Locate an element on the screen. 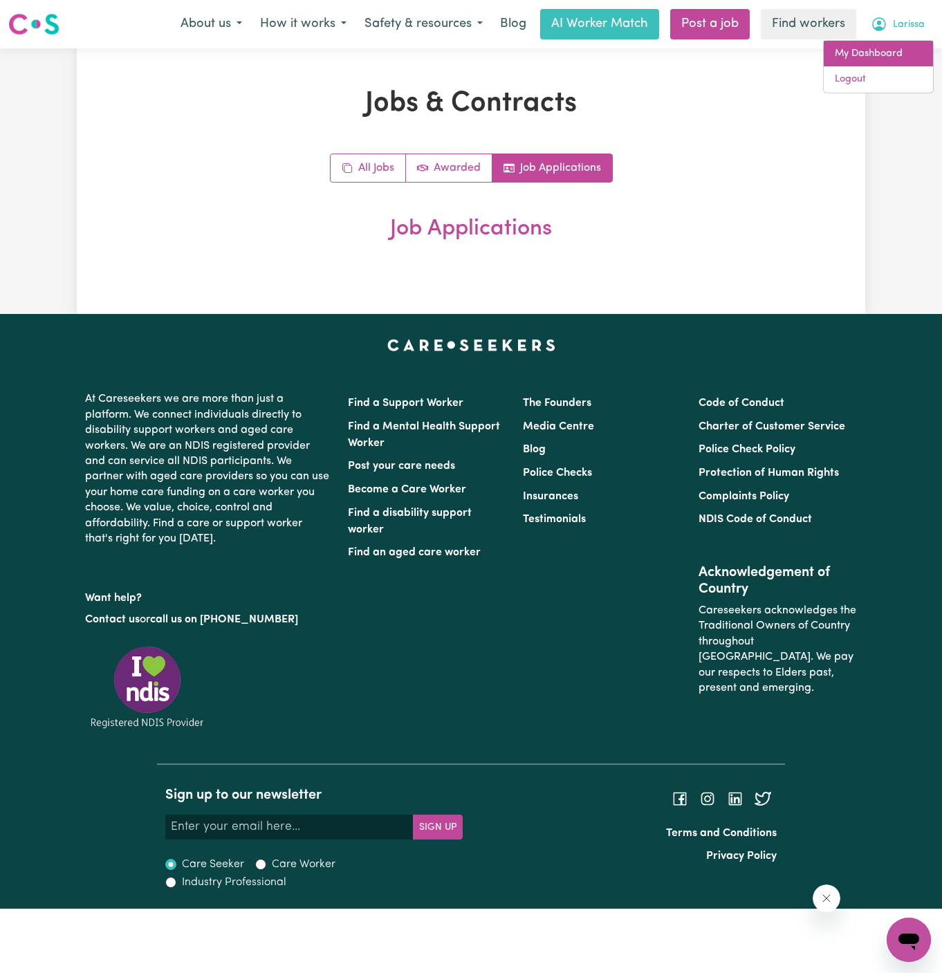 The height and width of the screenshot is (973, 942). button: My Account is located at coordinates (898, 24).